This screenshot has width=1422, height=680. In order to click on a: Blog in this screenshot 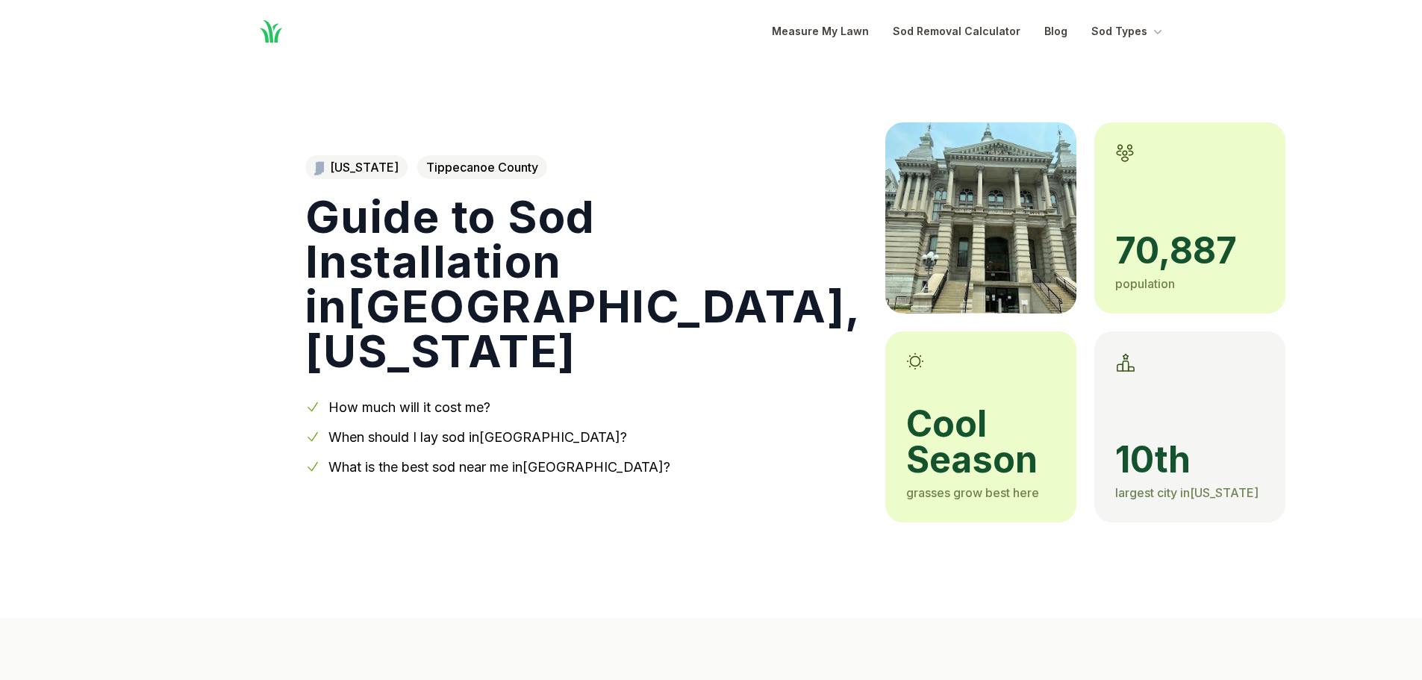, I will do `click(1055, 31)`.